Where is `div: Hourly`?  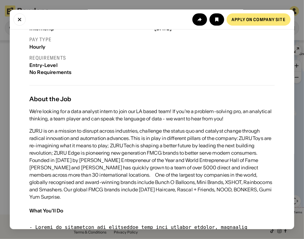 div: Hourly is located at coordinates (89, 47).